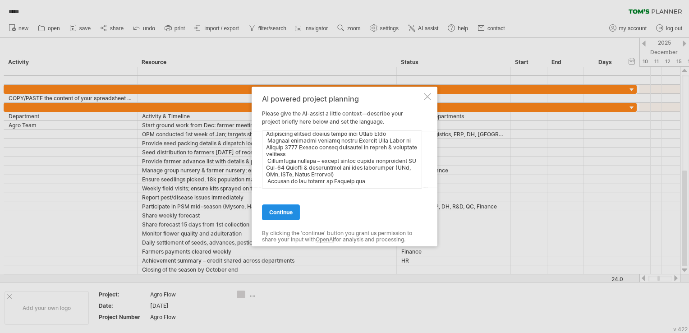 This screenshot has width=689, height=333. What do you see at coordinates (342, 166) in the screenshot?
I see `div: Please give the AI-assist a little context—describe your project briefly here below and set the l...` at bounding box center [342, 166].